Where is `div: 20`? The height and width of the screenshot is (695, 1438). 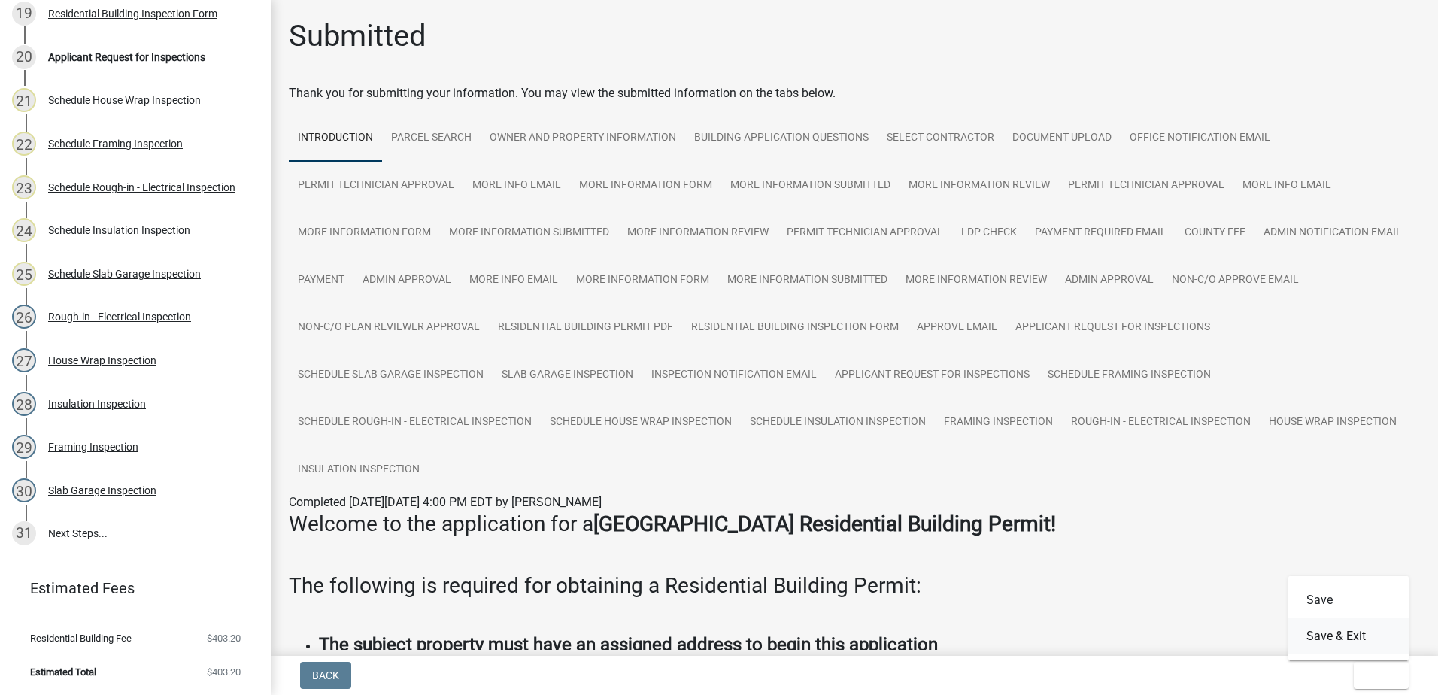
div: 20 is located at coordinates (24, 57).